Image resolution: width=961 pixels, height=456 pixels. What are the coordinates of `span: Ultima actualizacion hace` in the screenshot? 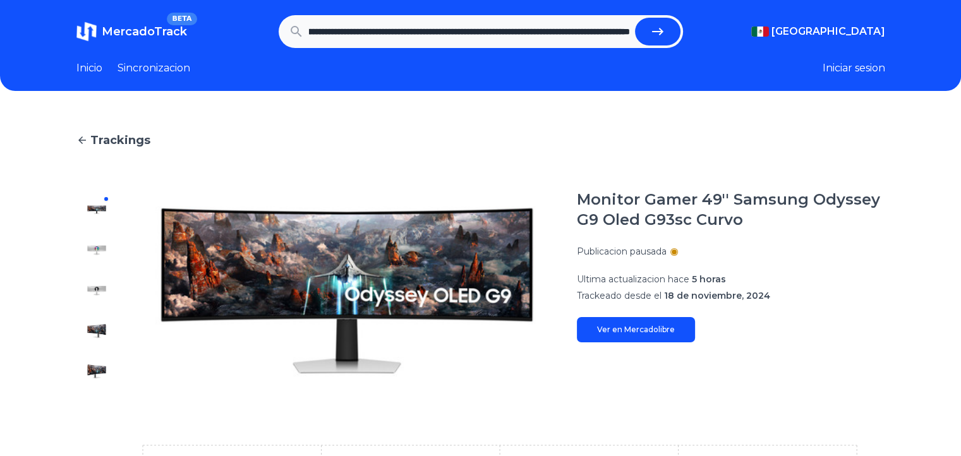 It's located at (633, 279).